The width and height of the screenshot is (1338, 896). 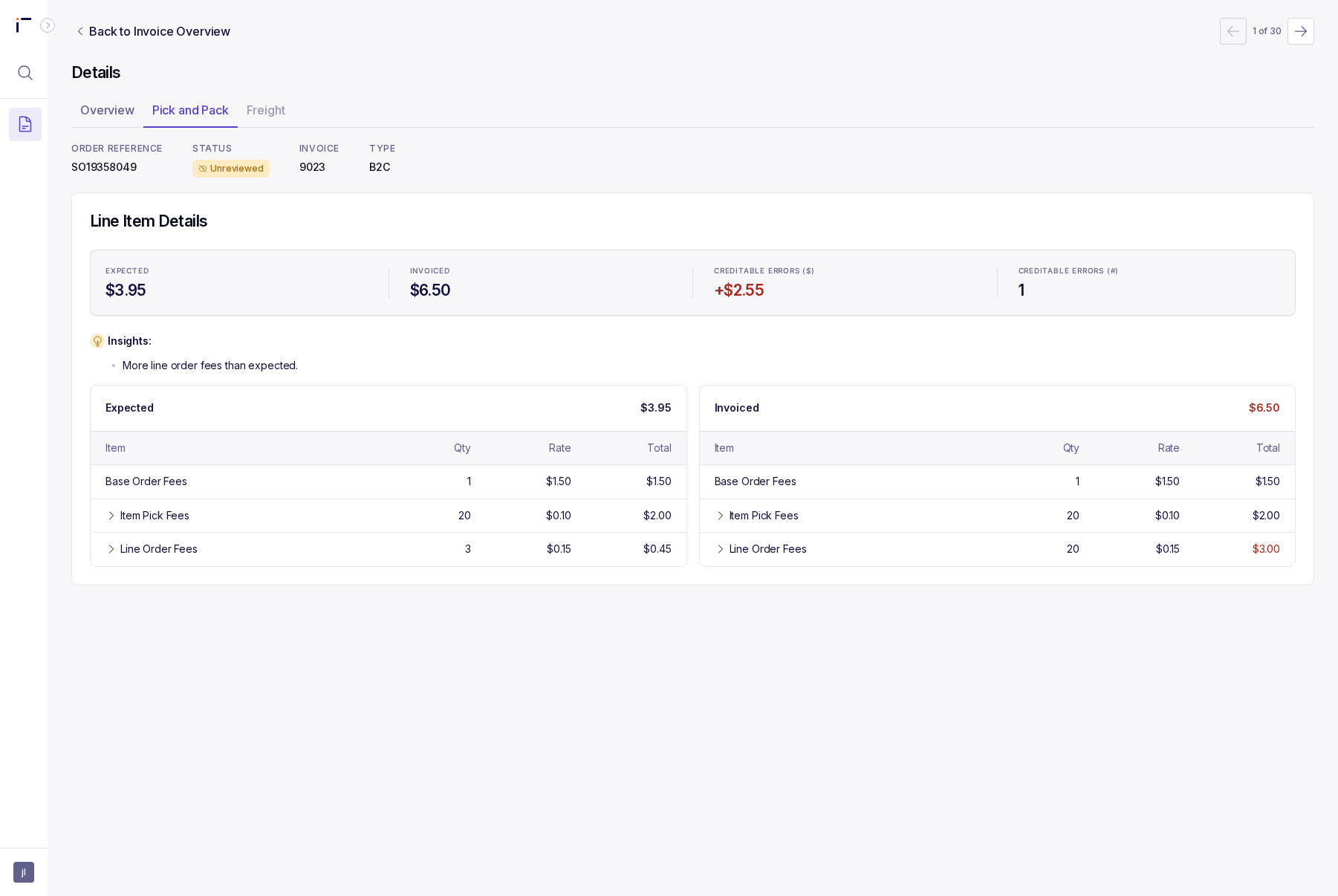 What do you see at coordinates (430, 271) in the screenshot?
I see `p: INVOICED` at bounding box center [430, 271].